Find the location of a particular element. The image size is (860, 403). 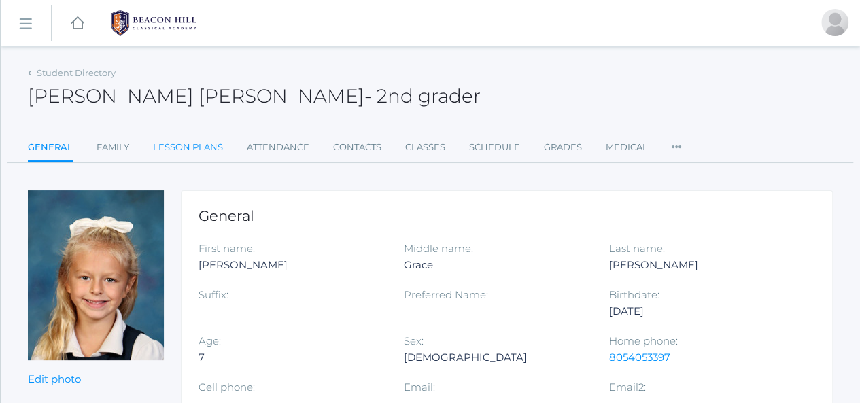

h1: General is located at coordinates (507, 216).